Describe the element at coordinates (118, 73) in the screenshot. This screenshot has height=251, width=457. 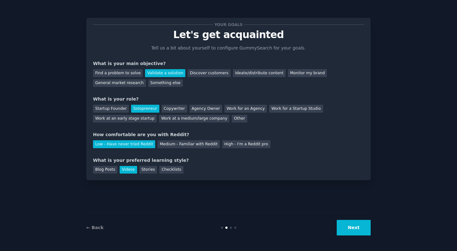
I see `div: Find a problem to solve` at that location.